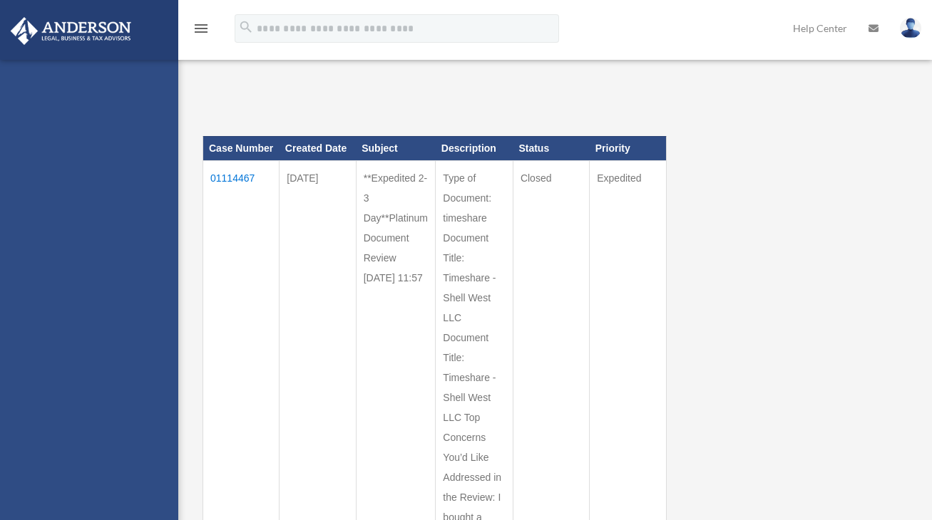 This screenshot has height=520, width=932. I want to click on img: User Pic, so click(910, 28).